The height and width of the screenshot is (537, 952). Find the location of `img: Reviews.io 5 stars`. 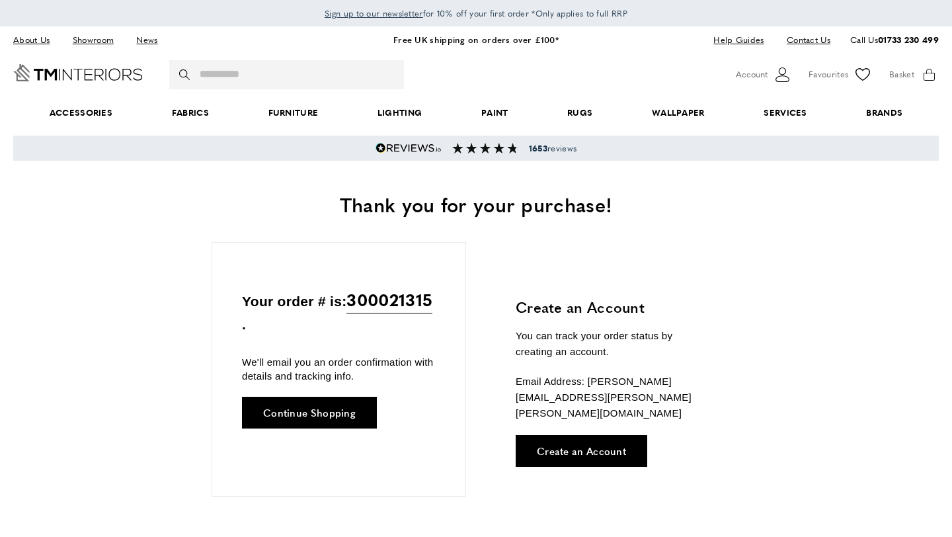

img: Reviews.io 5 stars is located at coordinates (408, 148).